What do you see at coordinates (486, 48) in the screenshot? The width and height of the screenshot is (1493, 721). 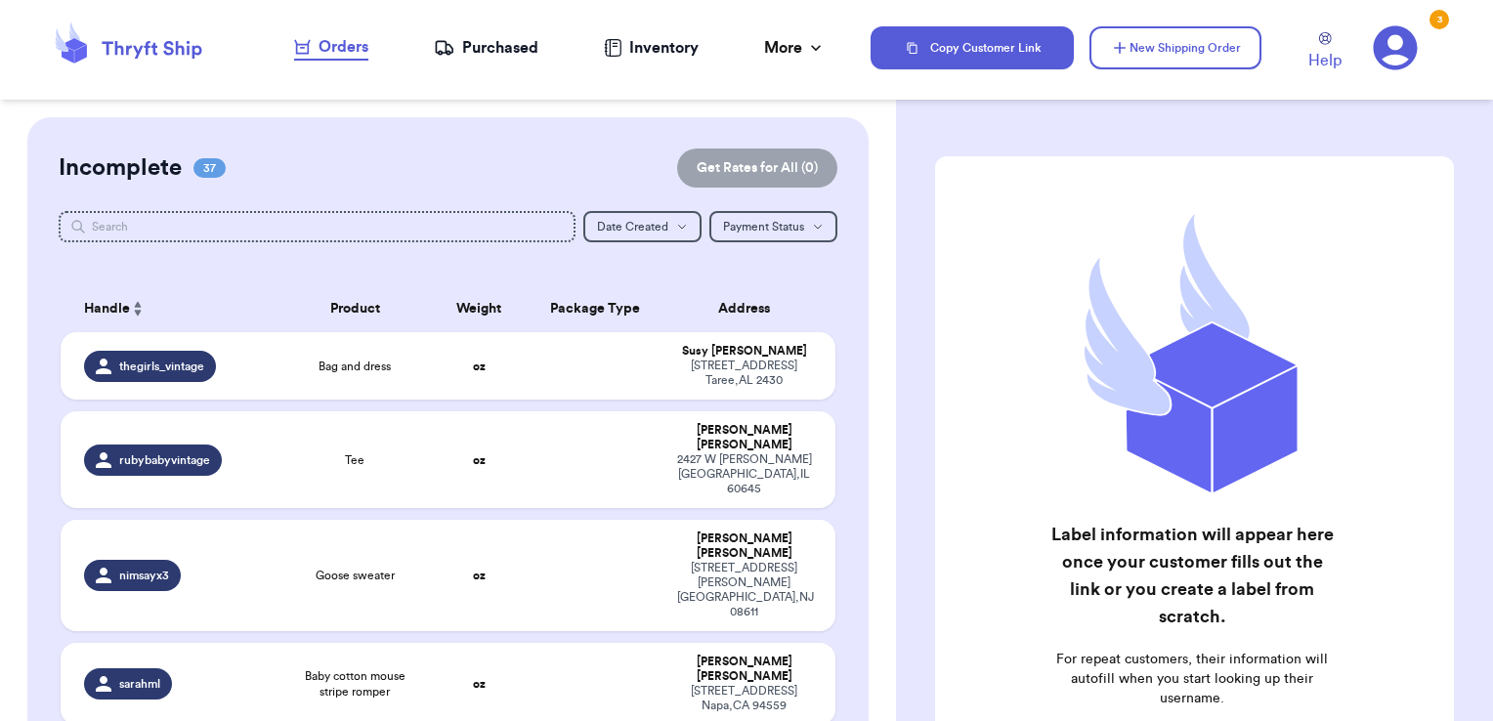 I see `a: Purchased` at bounding box center [486, 48].